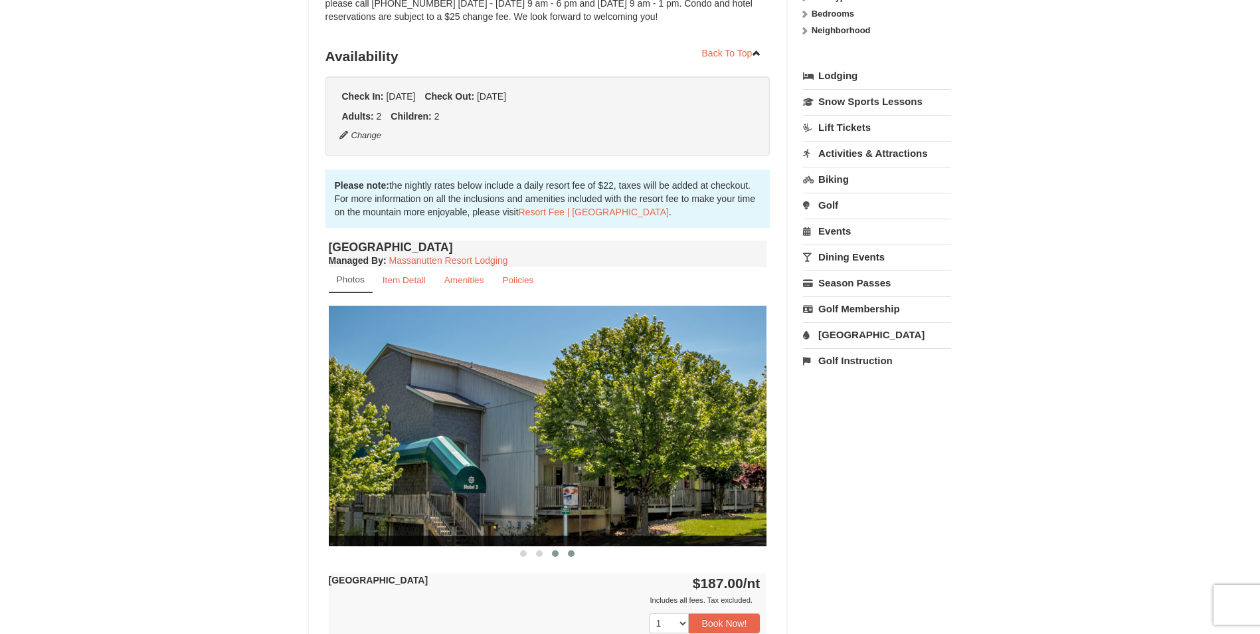 The width and height of the screenshot is (1260, 634). Describe the element at coordinates (877, 282) in the screenshot. I see `a: Season Passes` at that location.